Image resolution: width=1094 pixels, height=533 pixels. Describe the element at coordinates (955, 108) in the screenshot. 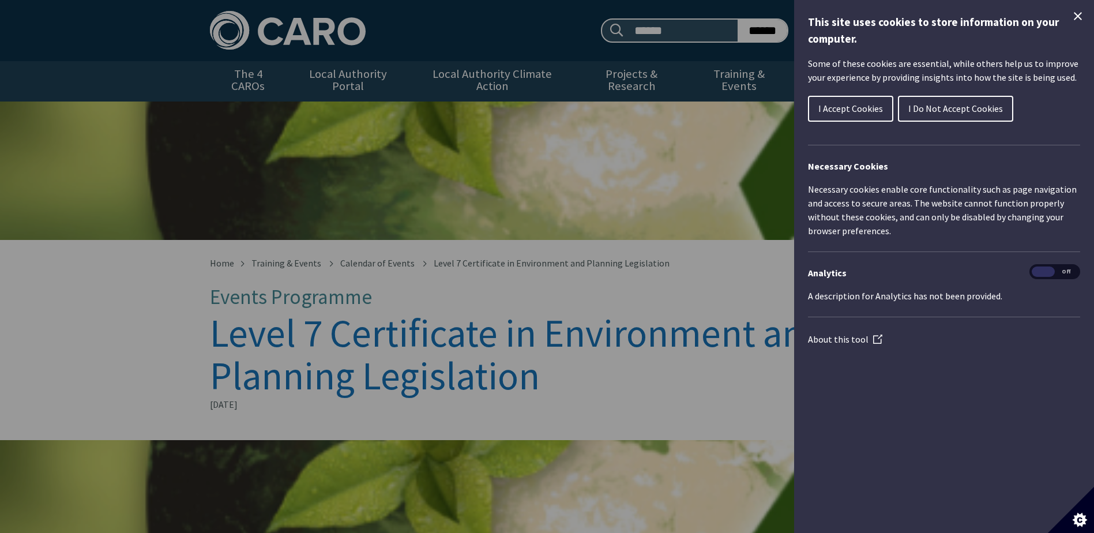

I see `span: I Do Not Accept Cookies` at that location.